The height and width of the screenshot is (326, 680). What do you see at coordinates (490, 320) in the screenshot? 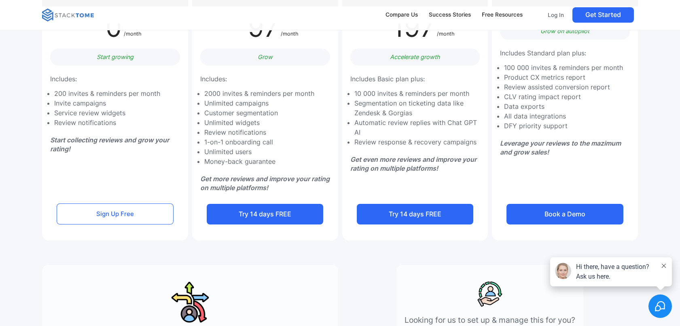
I see `p: Looking for us to set up & manage this for you?` at bounding box center [490, 320].